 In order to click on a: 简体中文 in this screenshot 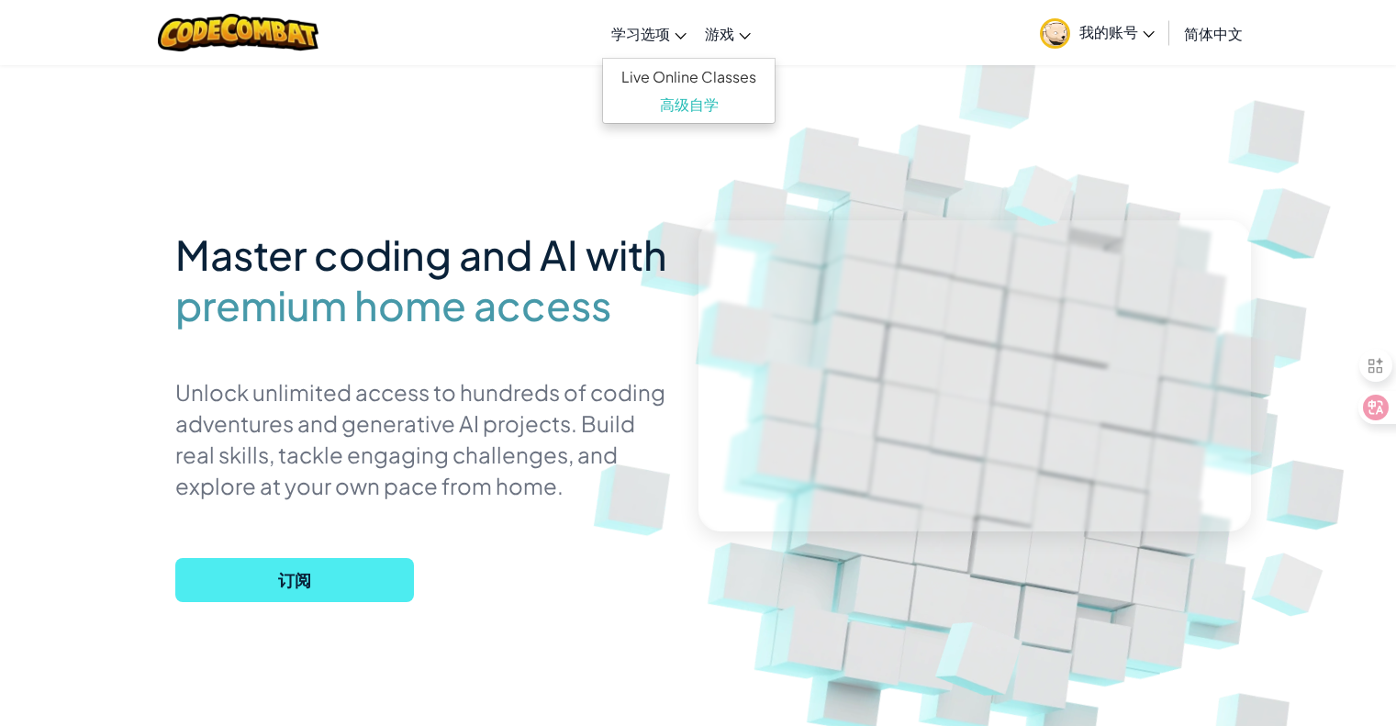, I will do `click(1214, 33)`.